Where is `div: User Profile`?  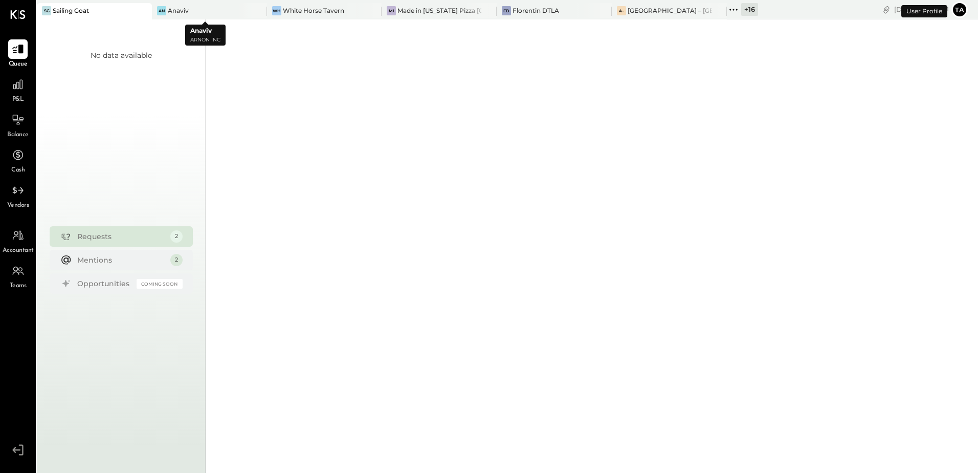
div: User Profile is located at coordinates (924, 11).